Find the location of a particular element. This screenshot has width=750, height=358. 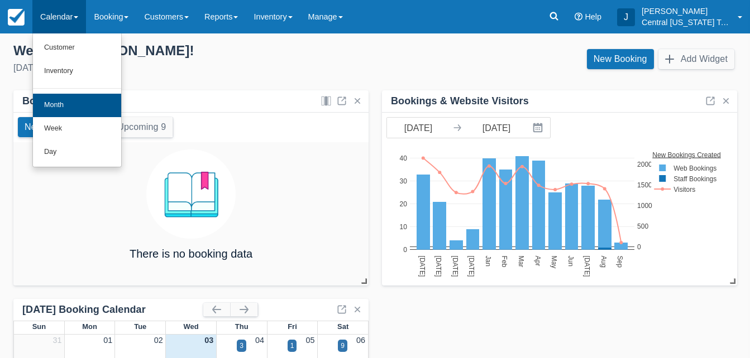

div: J is located at coordinates (626, 17).